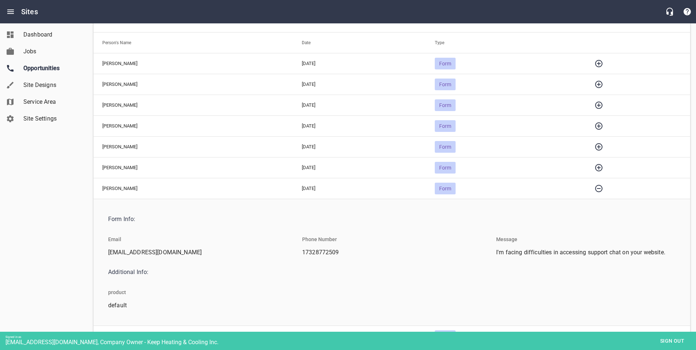 This screenshot has width=696, height=350. Describe the element at coordinates (51, 35) in the screenshot. I see `span: Dashboard` at that location.